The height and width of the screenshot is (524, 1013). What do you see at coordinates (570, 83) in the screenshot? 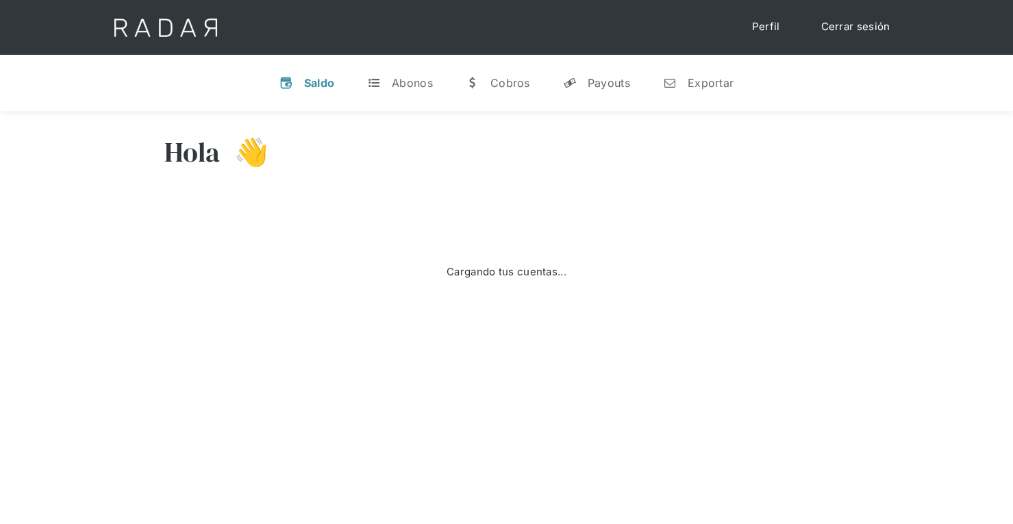
I see `div: y` at bounding box center [570, 83].